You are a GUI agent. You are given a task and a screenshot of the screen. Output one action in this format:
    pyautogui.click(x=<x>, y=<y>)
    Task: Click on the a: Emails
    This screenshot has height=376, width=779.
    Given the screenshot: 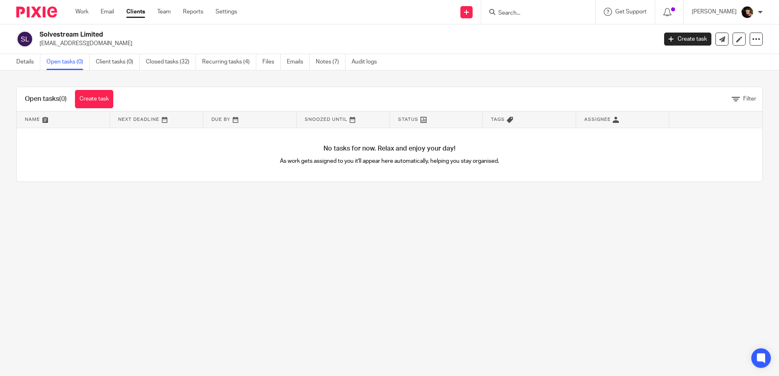 What is the action you would take?
    pyautogui.click(x=298, y=62)
    